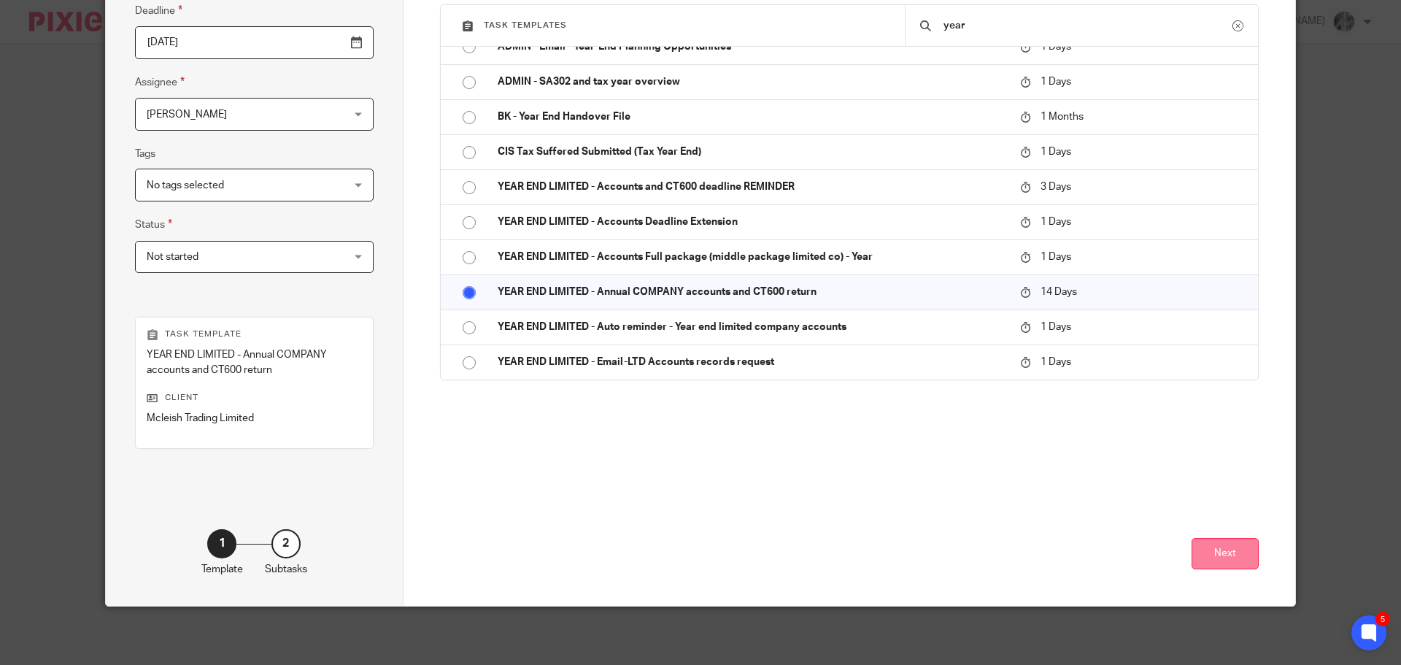  What do you see at coordinates (525, 25) in the screenshot?
I see `span: Task templates` at bounding box center [525, 25].